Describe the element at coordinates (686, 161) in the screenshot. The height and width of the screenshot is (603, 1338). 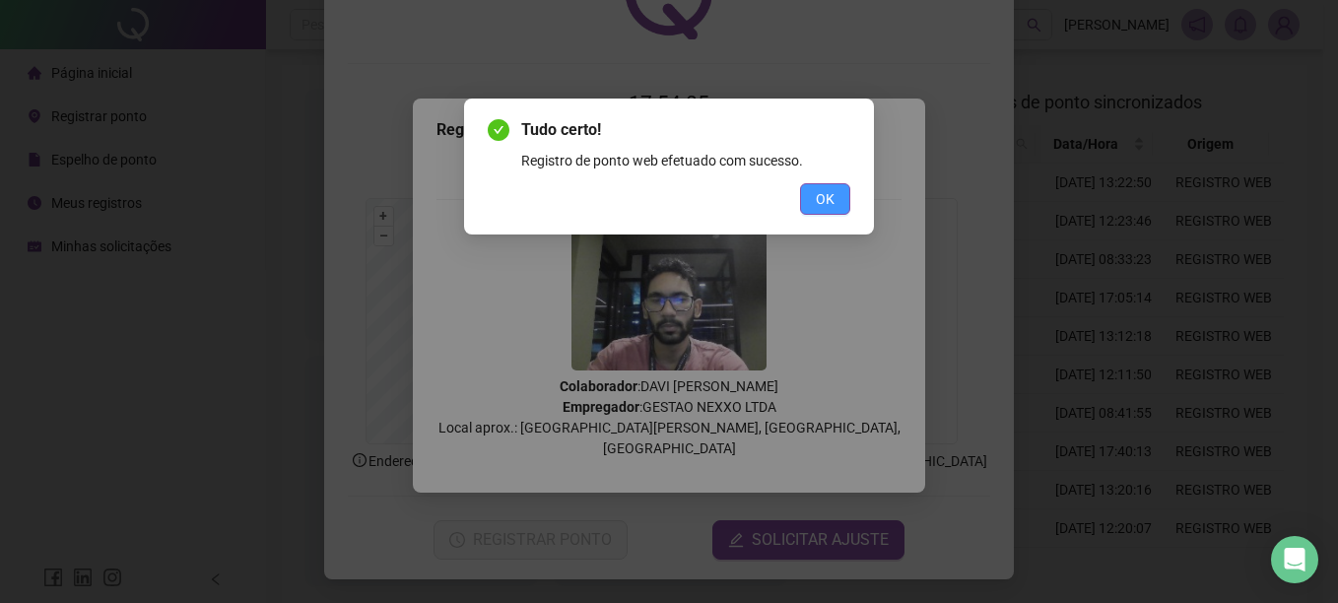
I see `div: Registro de ponto web efetuado com sucesso.` at that location.